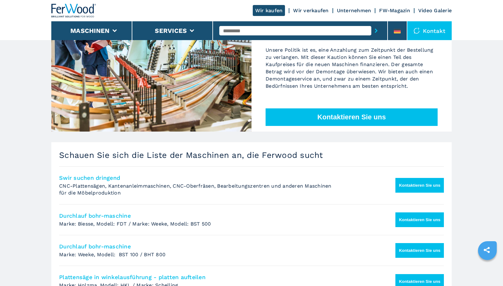 The image size is (503, 286). I want to click on h4: Swir suchen dringend, so click(233, 178).